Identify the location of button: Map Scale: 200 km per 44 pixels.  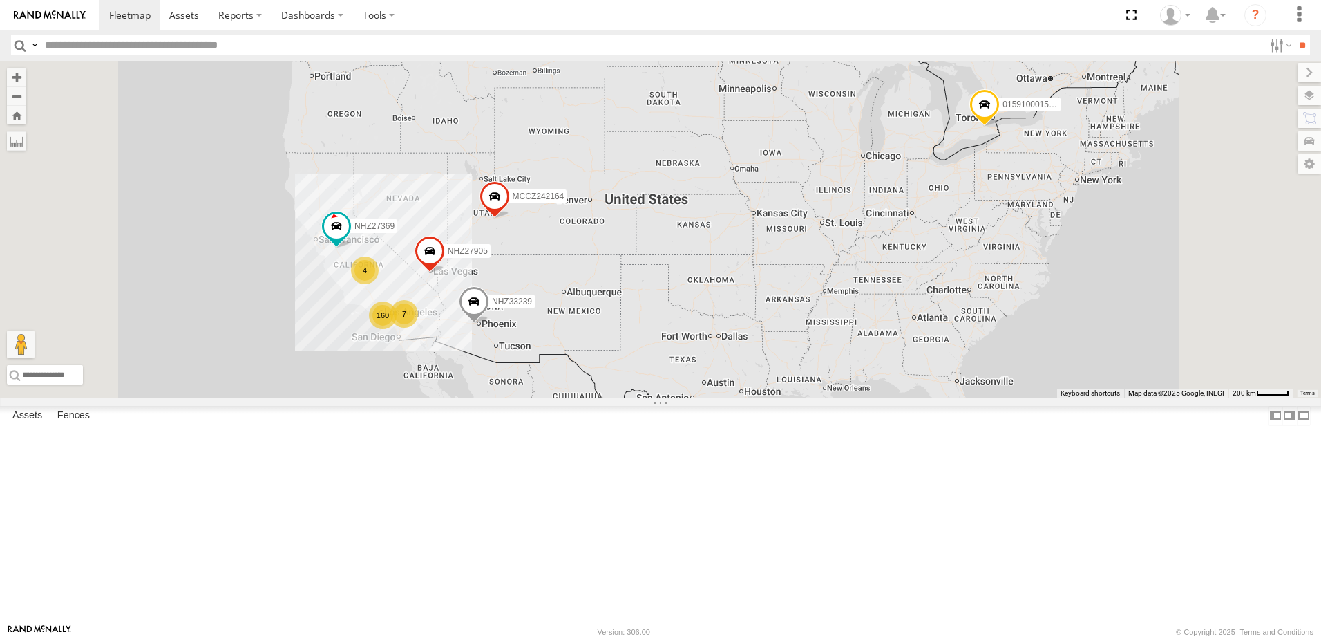
(1261, 393).